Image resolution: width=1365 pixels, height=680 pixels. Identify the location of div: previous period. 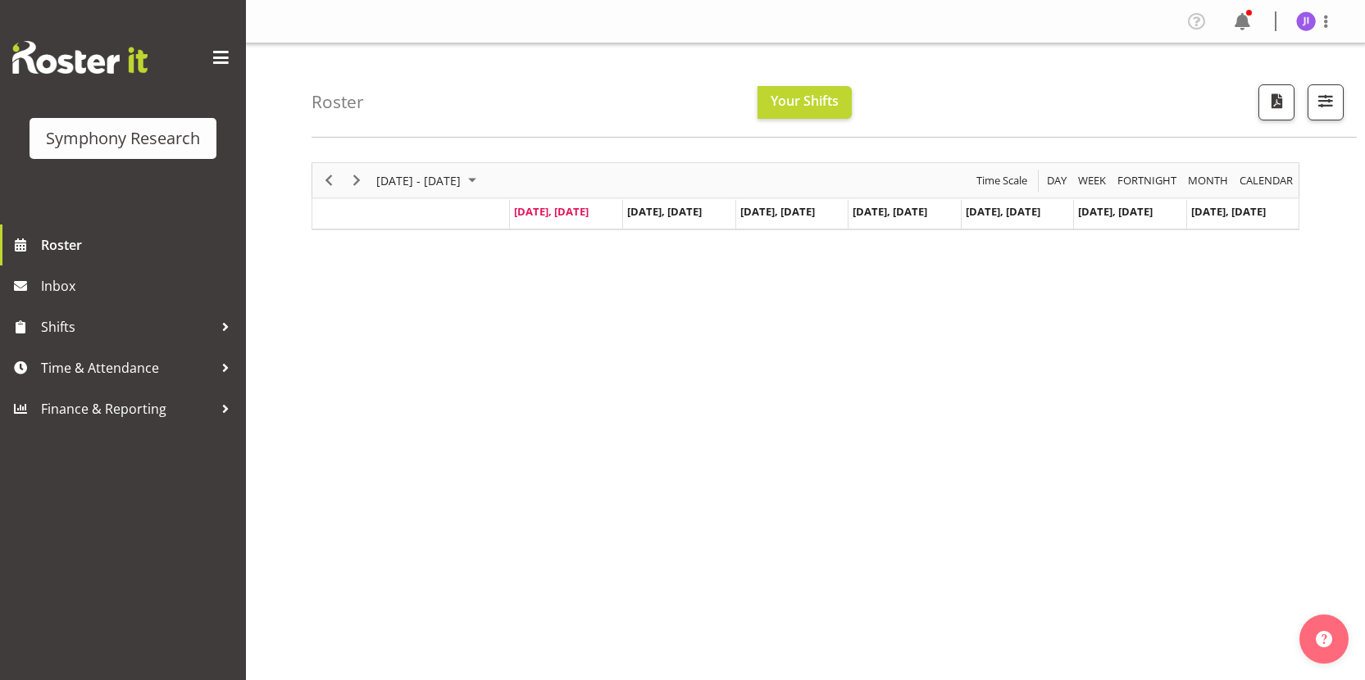
(329, 180).